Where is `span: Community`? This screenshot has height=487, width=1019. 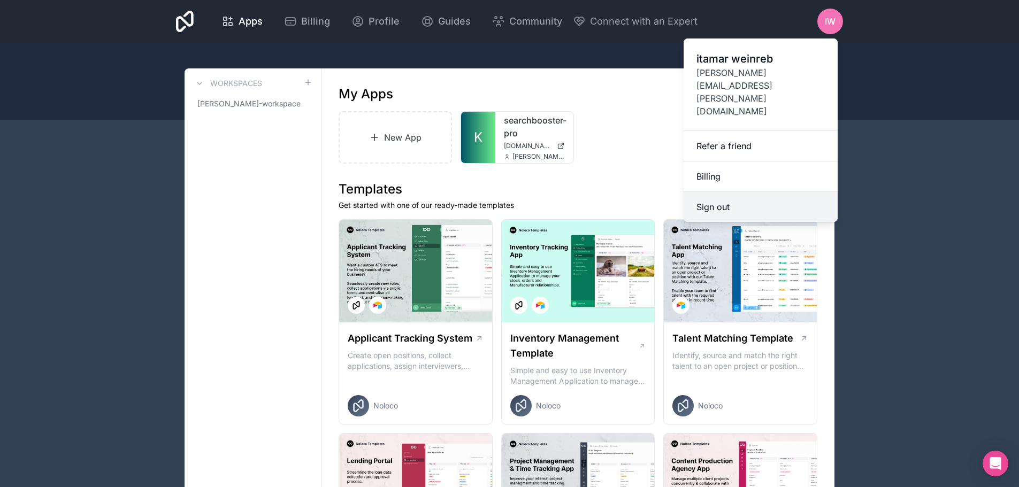
span: Community is located at coordinates (535, 21).